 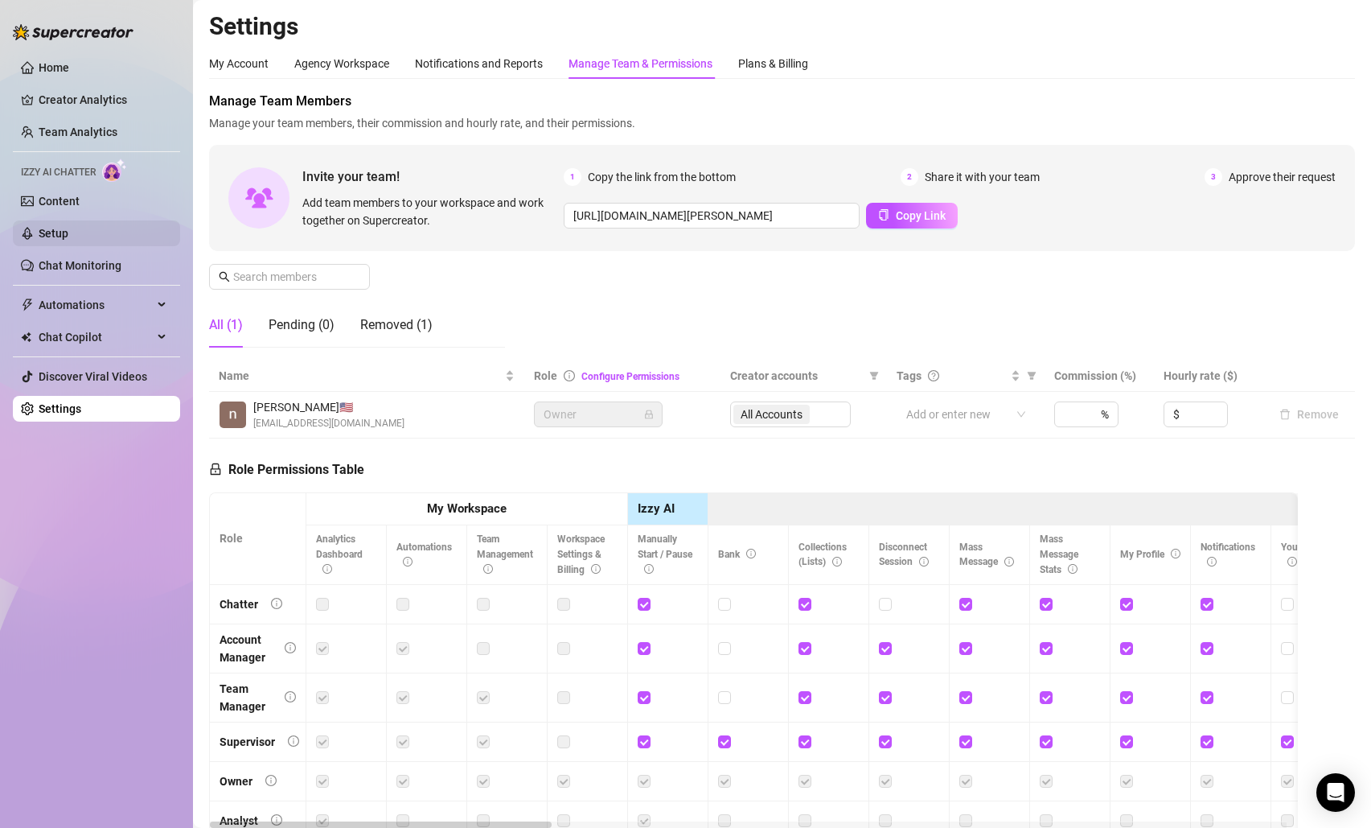 I want to click on span: search, so click(x=224, y=277).